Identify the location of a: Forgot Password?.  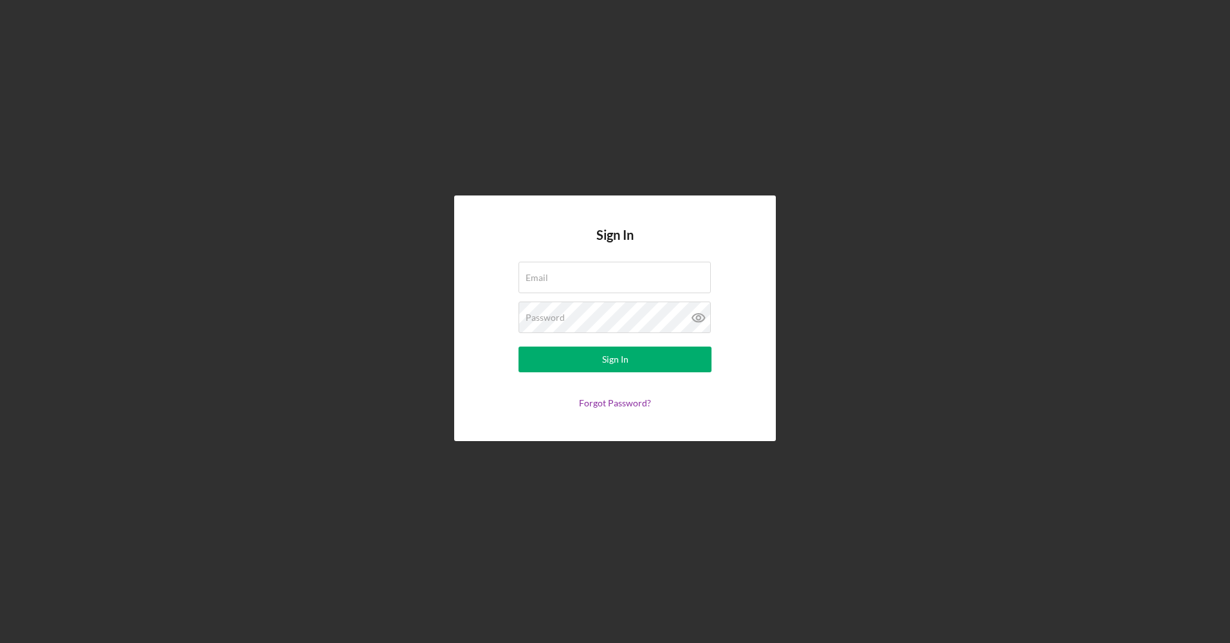
(615, 403).